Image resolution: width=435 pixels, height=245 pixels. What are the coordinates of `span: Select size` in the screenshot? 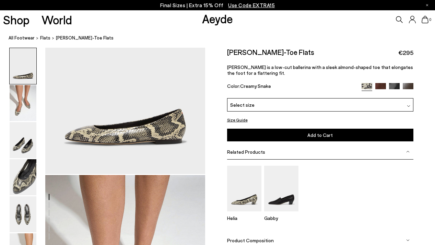 It's located at (242, 105).